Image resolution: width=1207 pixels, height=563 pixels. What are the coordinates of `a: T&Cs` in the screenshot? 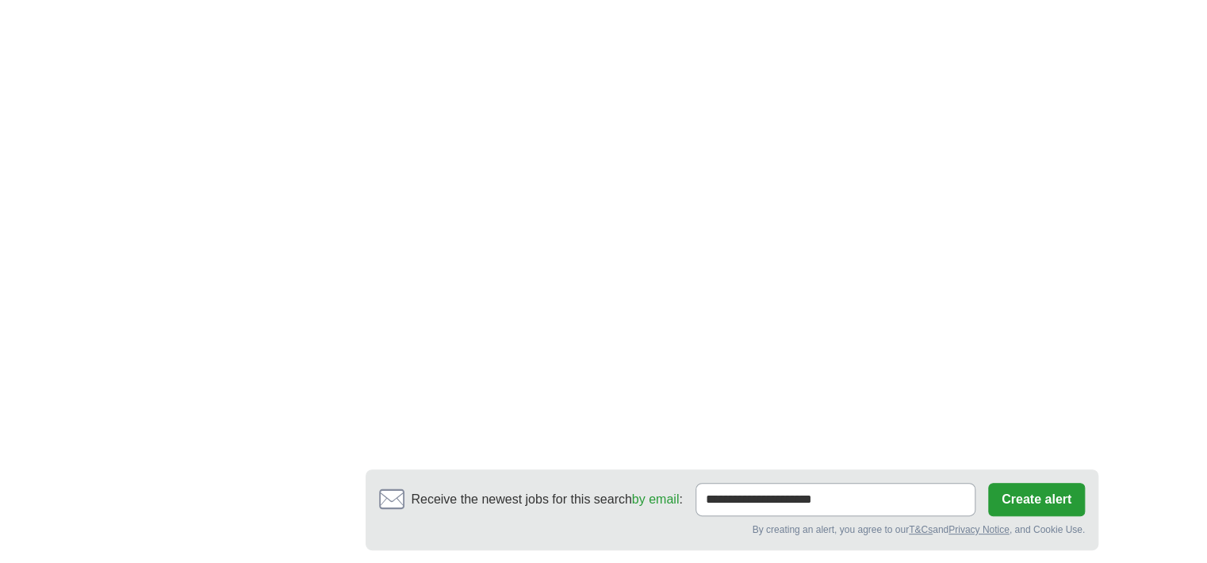 It's located at (921, 530).